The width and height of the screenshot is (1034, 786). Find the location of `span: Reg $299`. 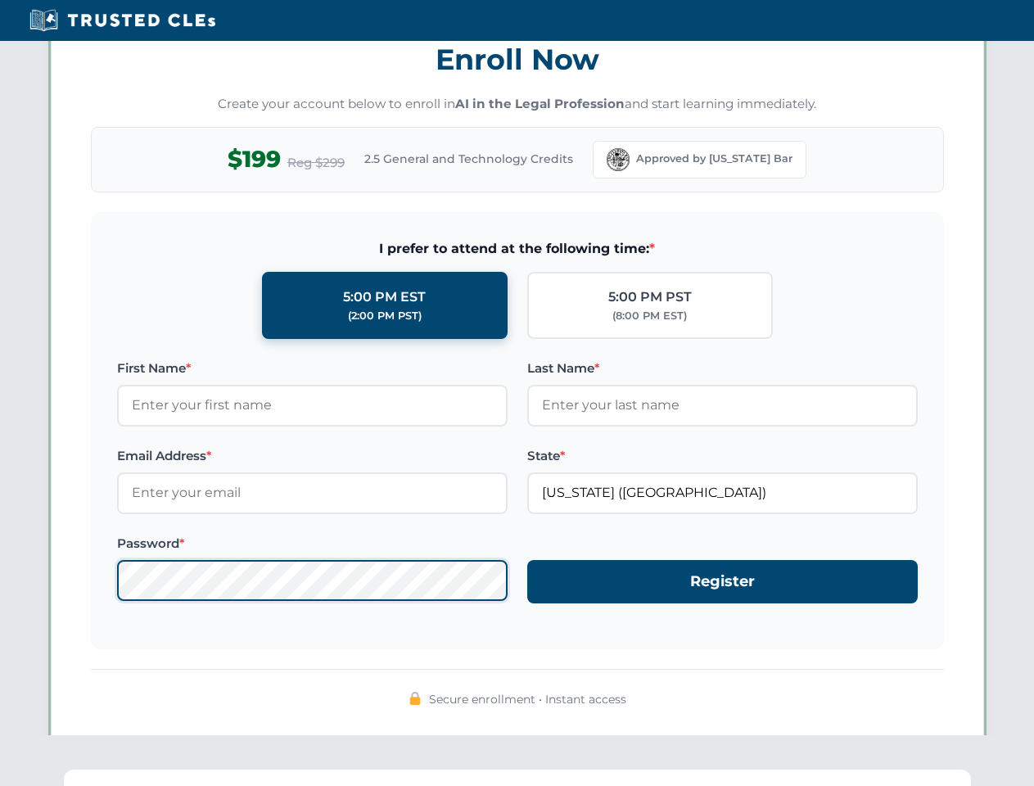

span: Reg $299 is located at coordinates (316, 163).